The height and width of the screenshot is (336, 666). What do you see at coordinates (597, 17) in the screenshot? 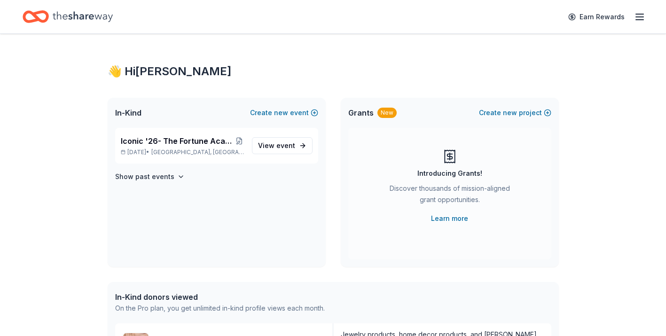
I see `a: Earn Rewards` at bounding box center [597, 17].